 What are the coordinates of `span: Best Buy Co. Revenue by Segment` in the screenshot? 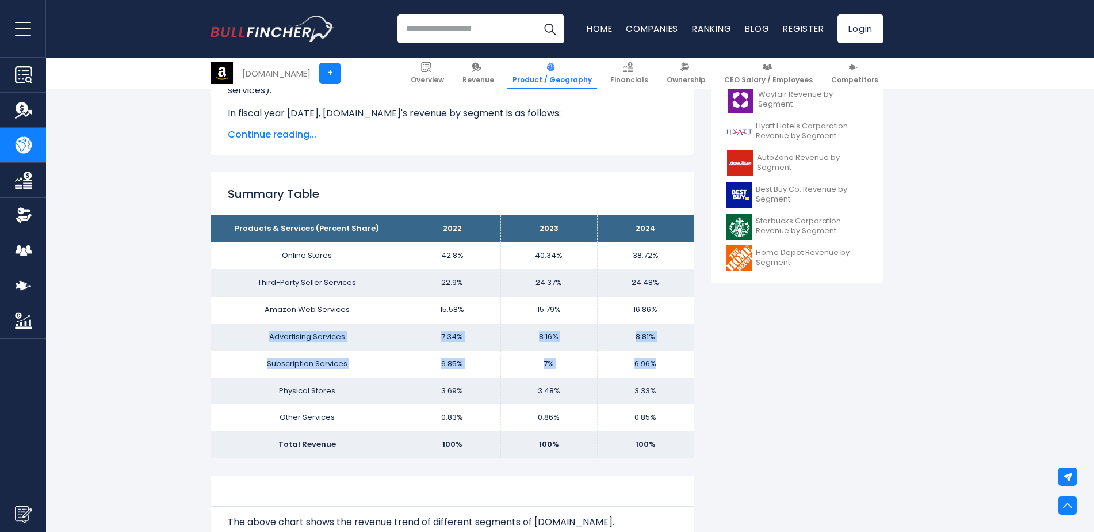 It's located at (812, 194).